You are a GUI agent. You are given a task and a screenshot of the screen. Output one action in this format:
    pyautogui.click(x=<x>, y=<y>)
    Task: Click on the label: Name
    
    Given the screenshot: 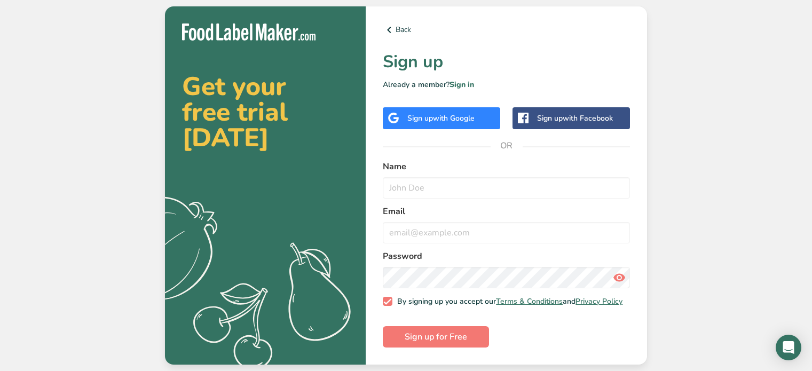 What is the action you would take?
    pyautogui.click(x=506, y=166)
    